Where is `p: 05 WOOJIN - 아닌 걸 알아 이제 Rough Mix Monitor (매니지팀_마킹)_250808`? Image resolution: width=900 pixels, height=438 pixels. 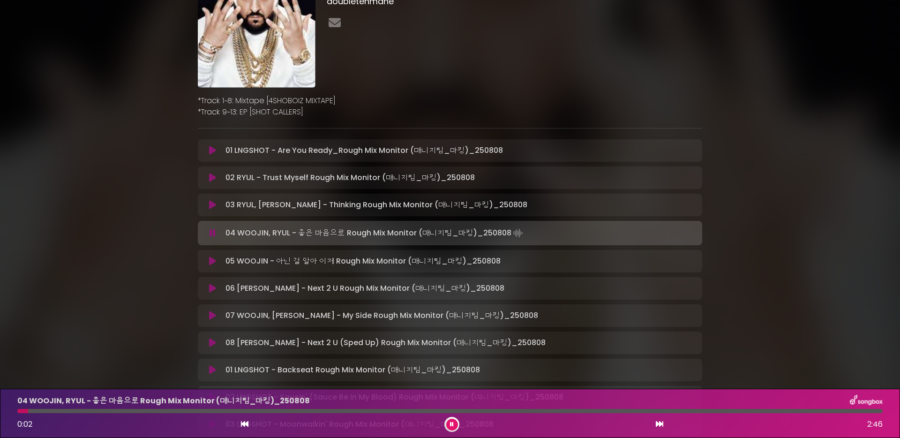
p: 05 WOOJIN - 아닌 걸 알아 이제 Rough Mix Monitor (매니지팀_마킹)_250808 is located at coordinates (363, 261).